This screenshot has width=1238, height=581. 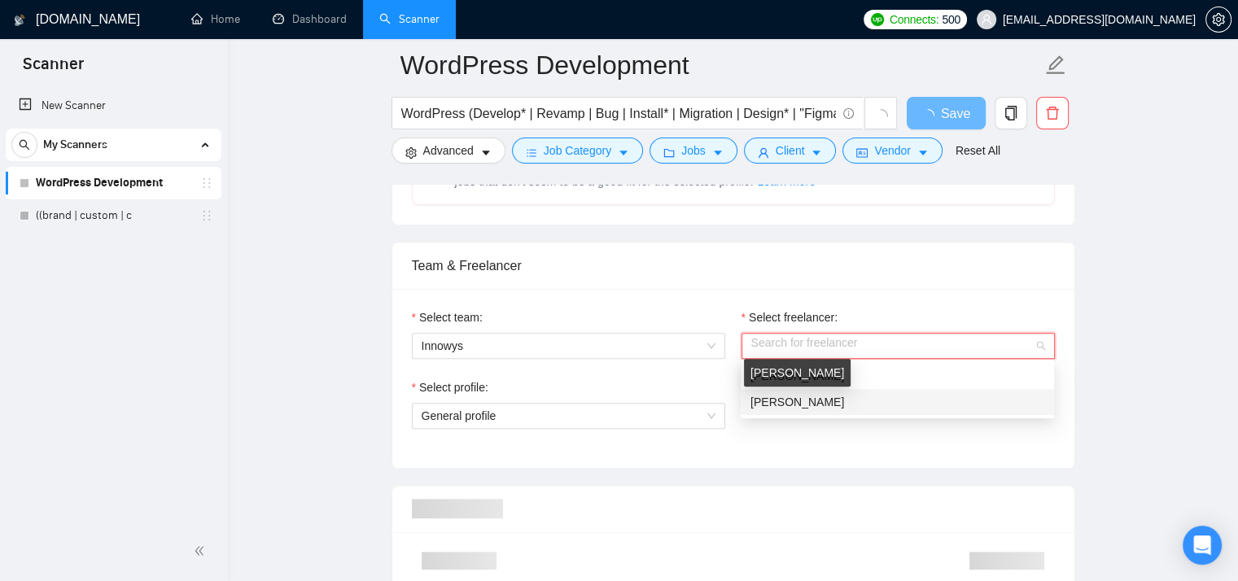 What do you see at coordinates (459, 416) in the screenshot?
I see `span: General profile` at bounding box center [459, 416].